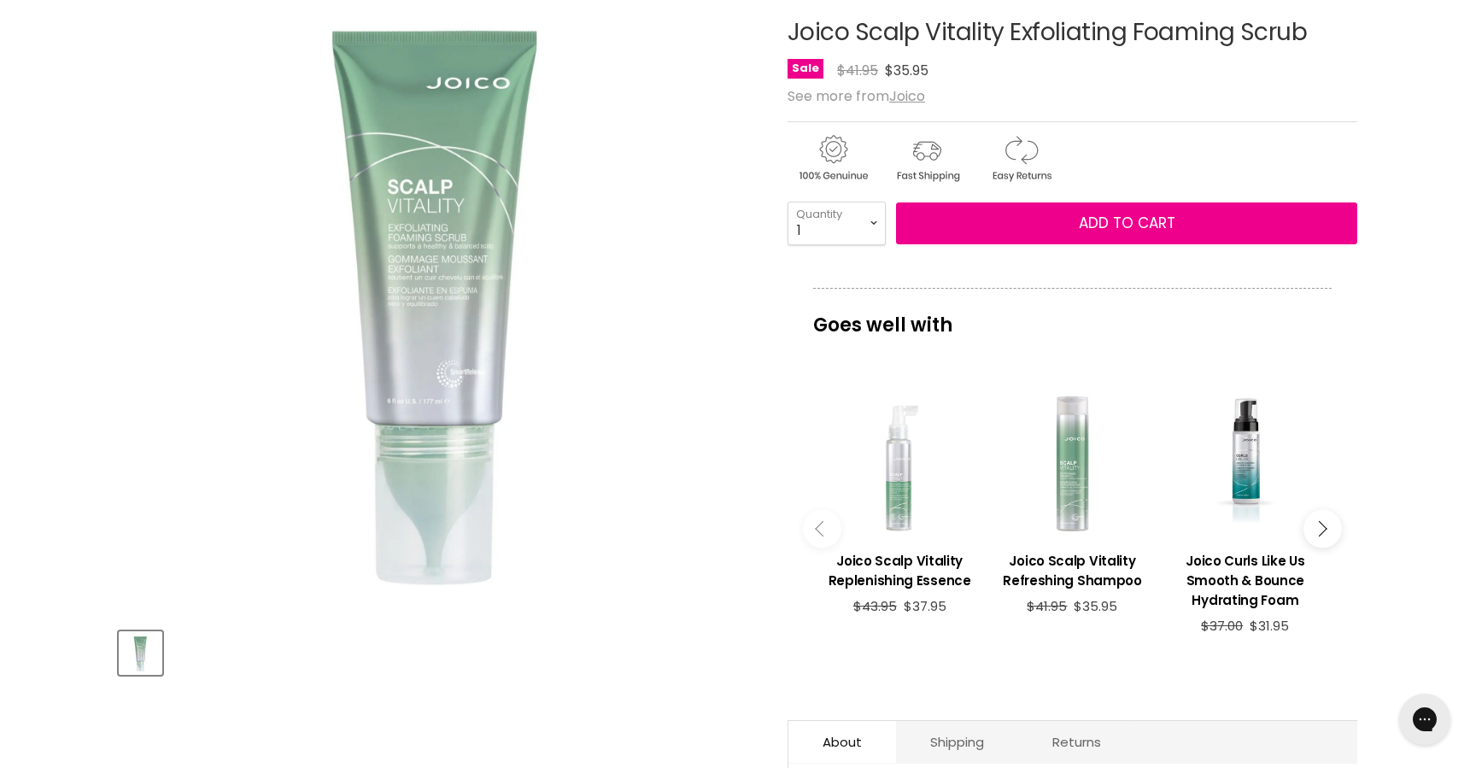  What do you see at coordinates (899, 568) in the screenshot?
I see `a: View product:Joico Scalp Vitality Replenishing Essence` at bounding box center [899, 568].